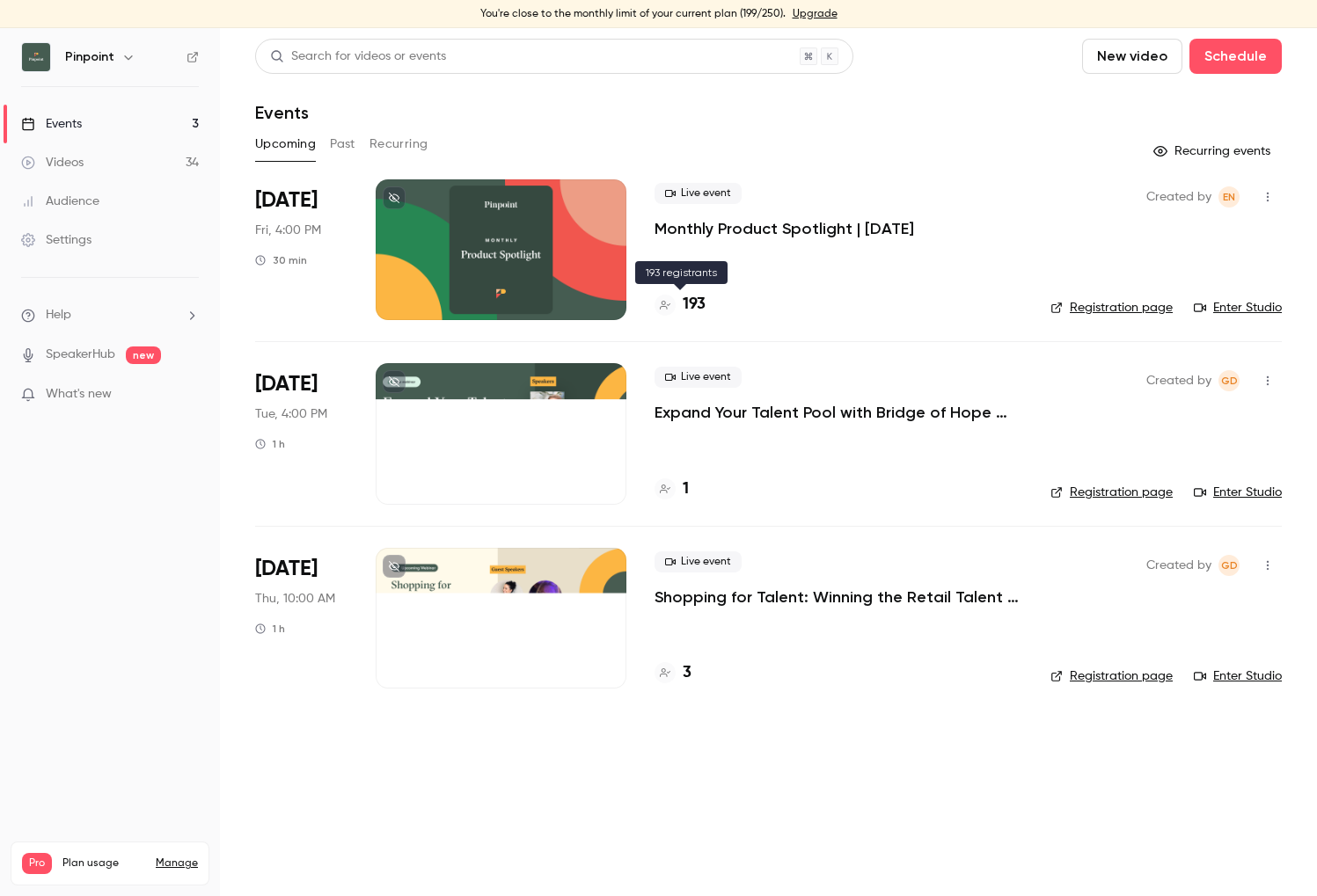 This screenshot has height=896, width=1317. What do you see at coordinates (282, 112) in the screenshot?
I see `h1: Events` at bounding box center [282, 112].